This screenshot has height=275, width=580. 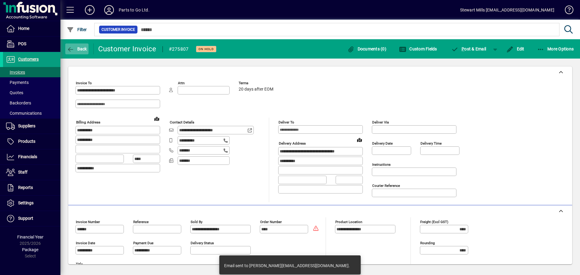 What do you see at coordinates (23, 172) in the screenshot?
I see `span: Staff` at bounding box center [23, 172].